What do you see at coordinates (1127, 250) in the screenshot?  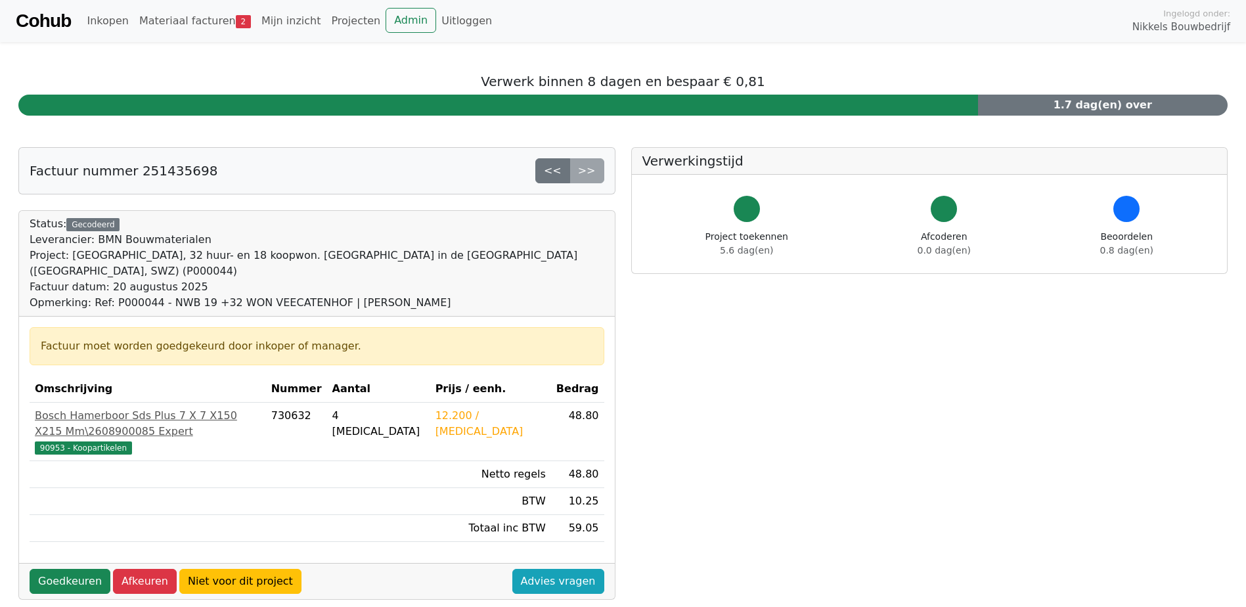 I see `span: 0.8 dag(en)` at bounding box center [1127, 250].